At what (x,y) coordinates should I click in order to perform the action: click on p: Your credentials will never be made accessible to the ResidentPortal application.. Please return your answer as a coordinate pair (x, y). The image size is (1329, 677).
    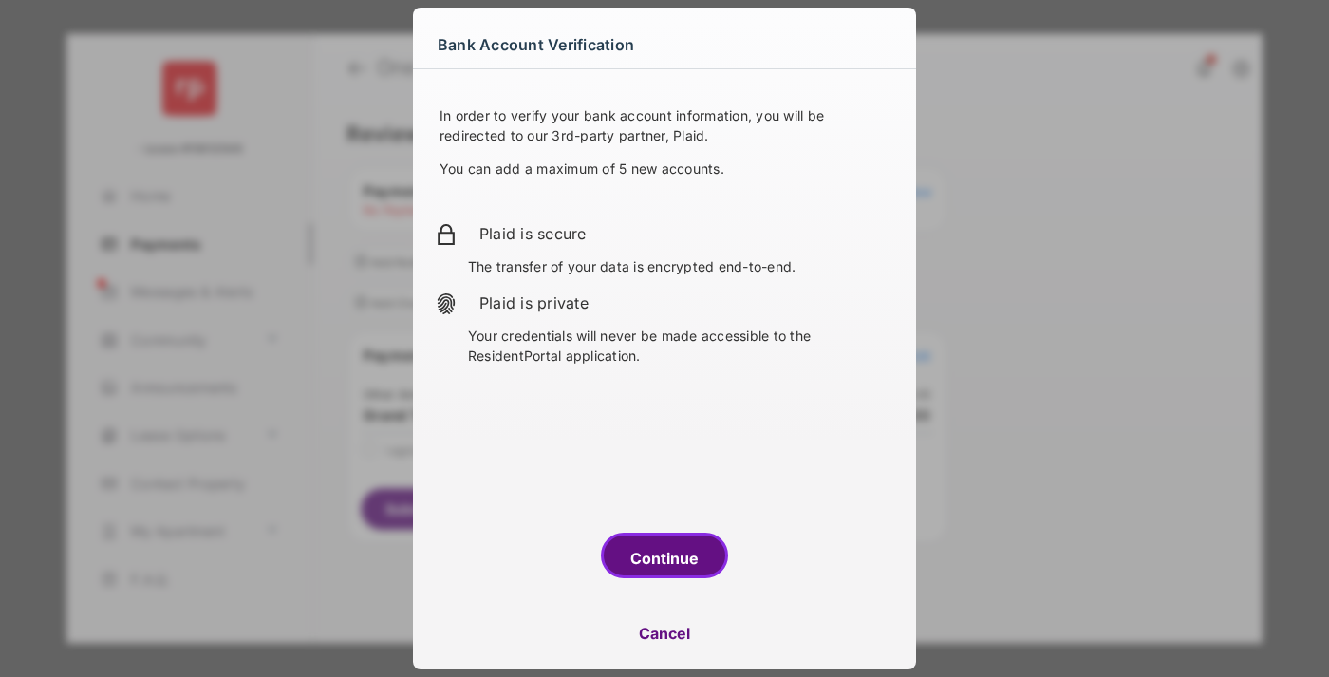
    Looking at the image, I should click on (680, 345).